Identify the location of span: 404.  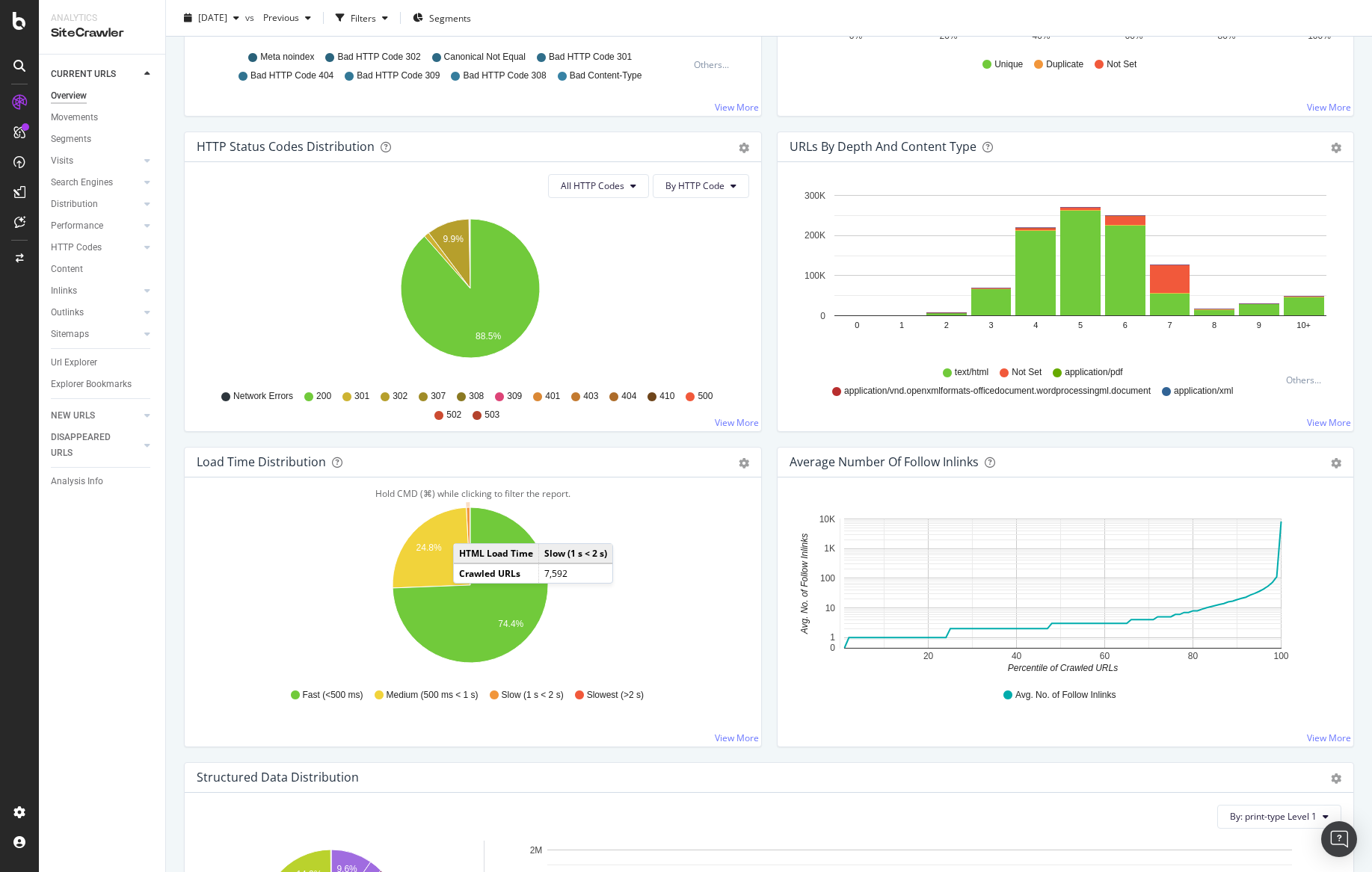
(629, 396).